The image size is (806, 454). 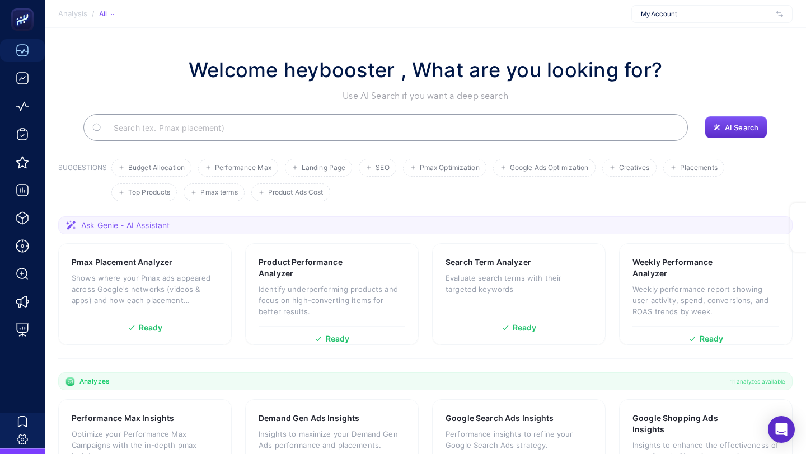 What do you see at coordinates (425, 70) in the screenshot?
I see `h1: Welcome heybooster , What are you looking for?` at bounding box center [425, 70].